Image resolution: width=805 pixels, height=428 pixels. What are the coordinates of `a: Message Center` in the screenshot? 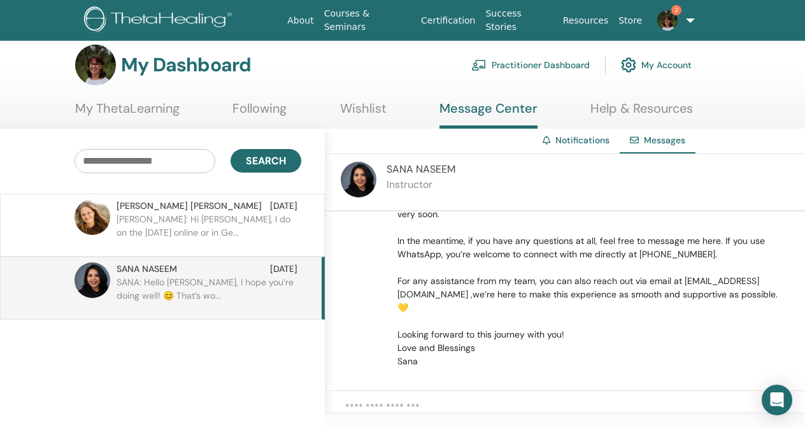 It's located at (489, 115).